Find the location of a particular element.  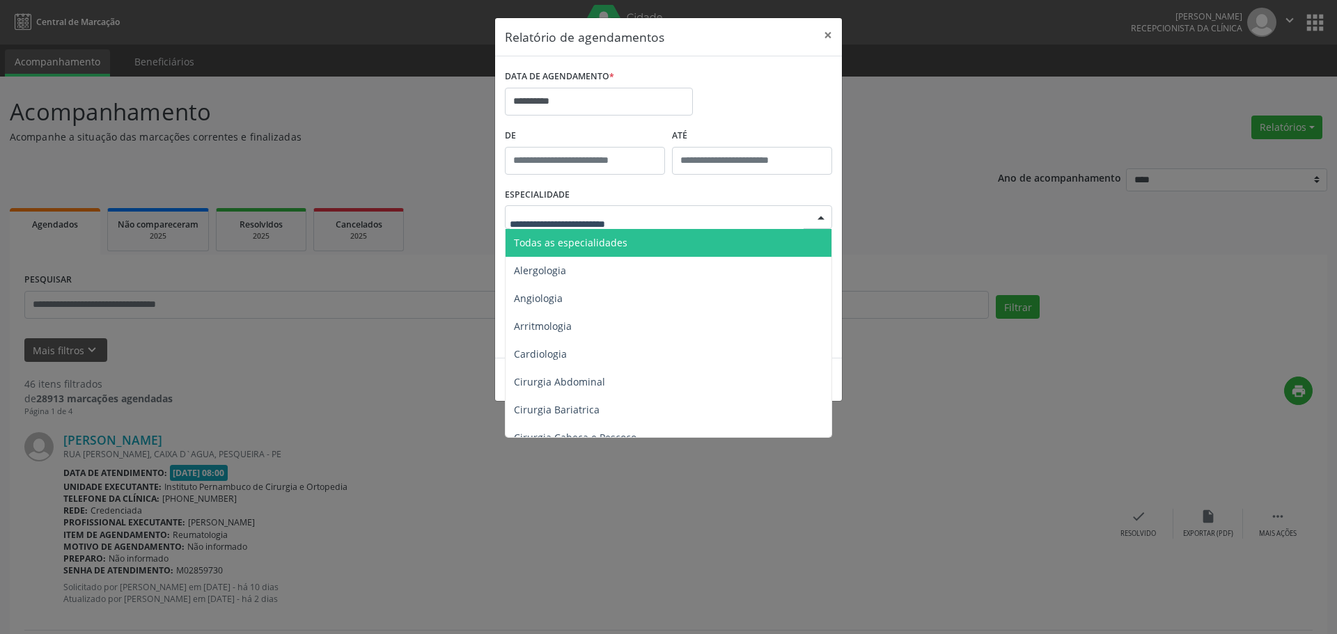

span: Todas as especialidades is located at coordinates (570, 242).